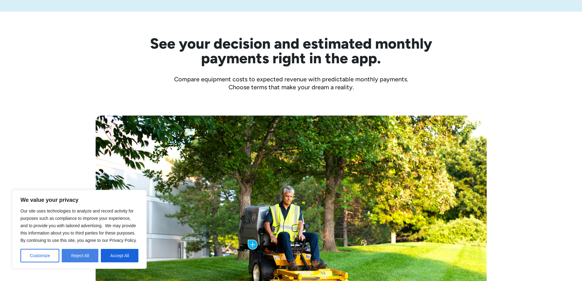 The image size is (582, 281). I want to click on div: Compare equipment costs to expected revenue with predictable monthly payments. Choose terms that ..., so click(291, 83).